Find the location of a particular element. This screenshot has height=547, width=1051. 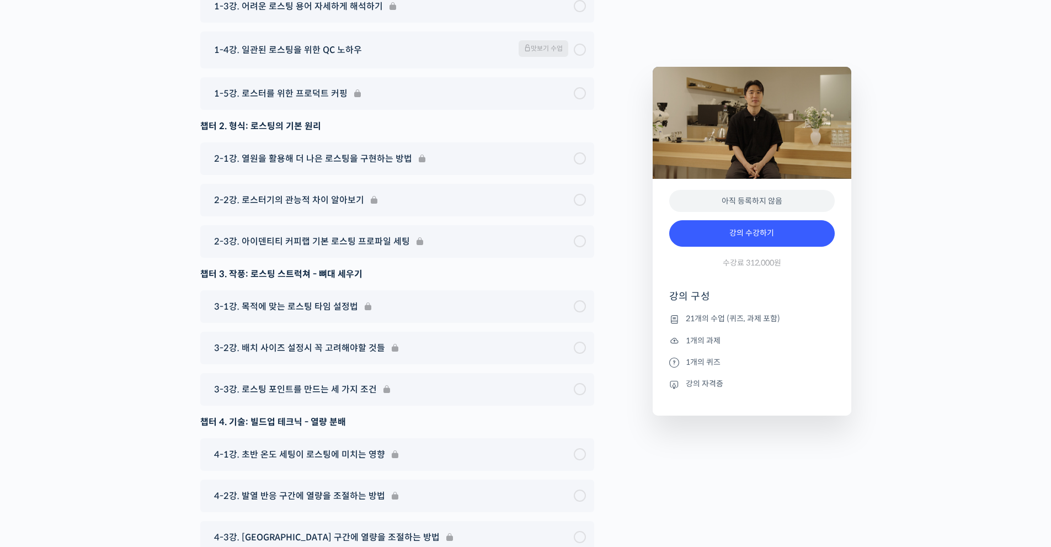

li: 강의 자격증 is located at coordinates (752, 384).